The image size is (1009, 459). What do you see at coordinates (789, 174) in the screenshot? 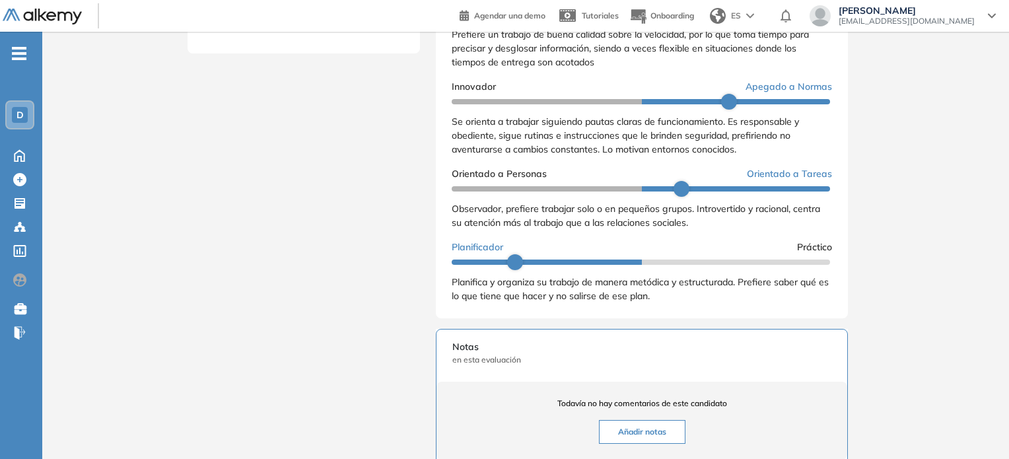
I see `span: Orientado a Tareas` at bounding box center [789, 174].